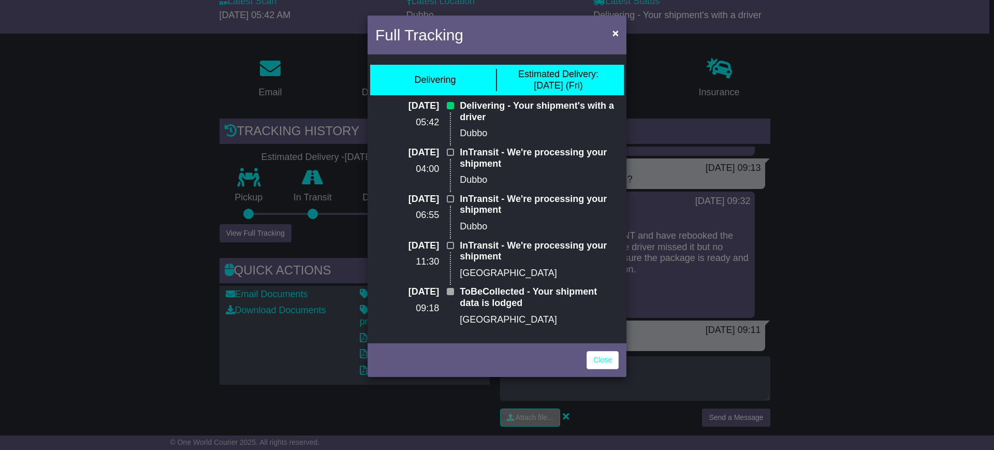 This screenshot has height=450, width=994. What do you see at coordinates (407, 262) in the screenshot?
I see `p: 11:30` at bounding box center [407, 262].